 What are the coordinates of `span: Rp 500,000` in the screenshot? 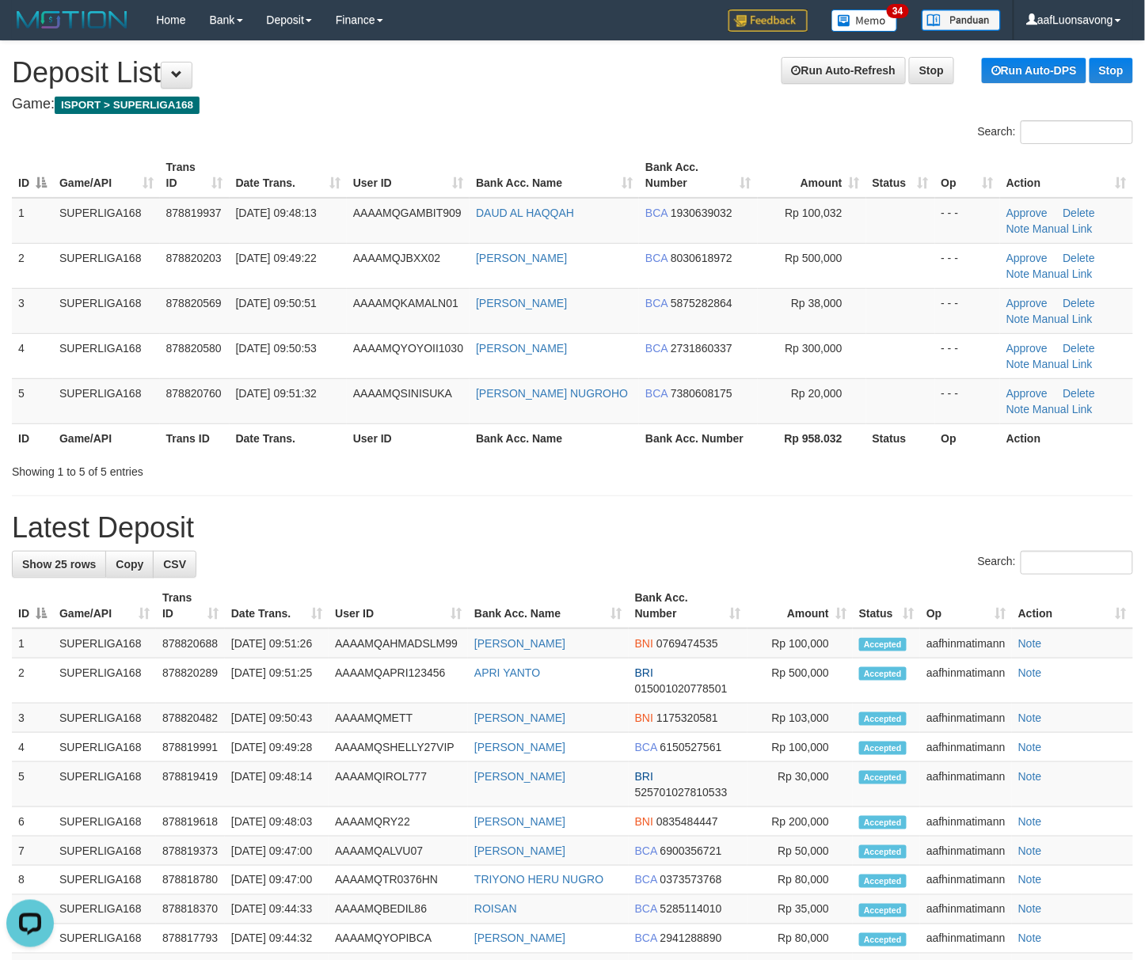 It's located at (813, 258).